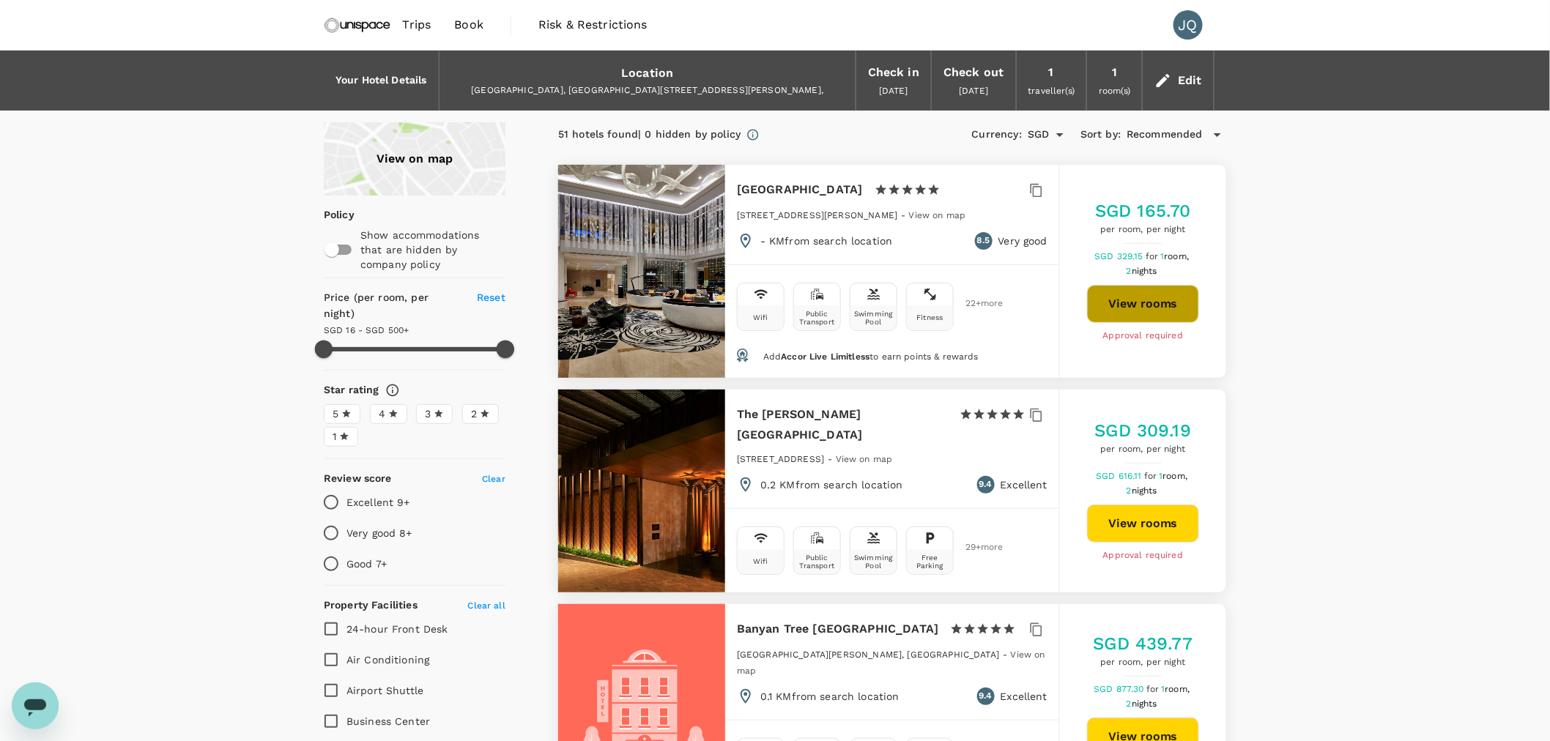 This screenshot has width=1550, height=741. What do you see at coordinates (428, 414) in the screenshot?
I see `span: 3` at bounding box center [428, 414].